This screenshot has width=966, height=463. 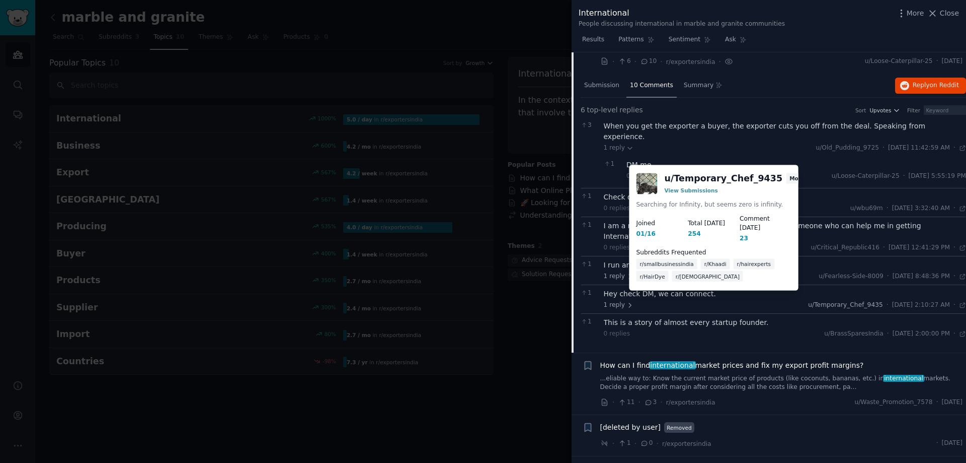 What do you see at coordinates (631, 427) in the screenshot?
I see `span: [deleted by user]` at bounding box center [631, 427].